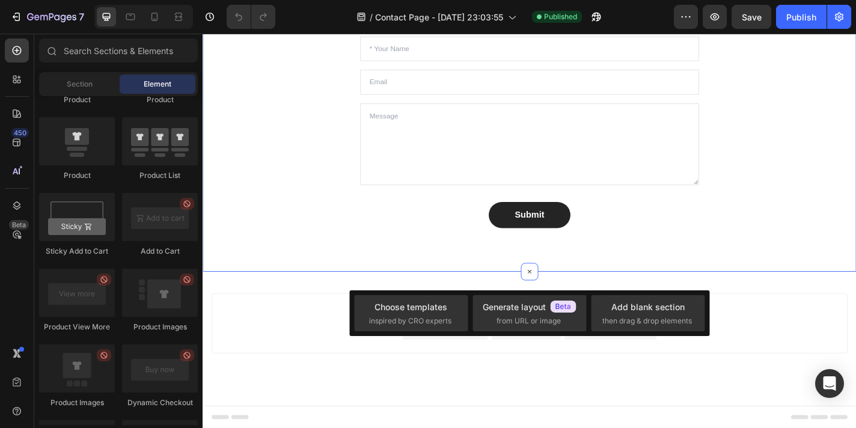 The image size is (856, 428). What do you see at coordinates (158, 84) in the screenshot?
I see `span: Element` at bounding box center [158, 84].